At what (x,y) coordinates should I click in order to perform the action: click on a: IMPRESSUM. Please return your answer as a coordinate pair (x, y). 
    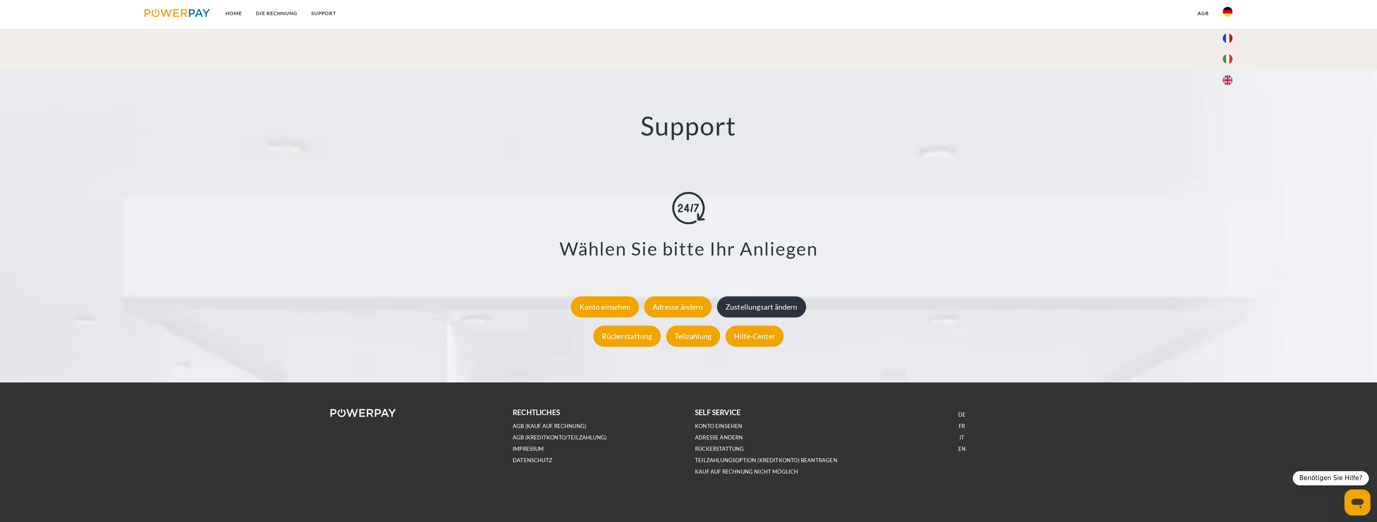
    Looking at the image, I should click on (528, 449).